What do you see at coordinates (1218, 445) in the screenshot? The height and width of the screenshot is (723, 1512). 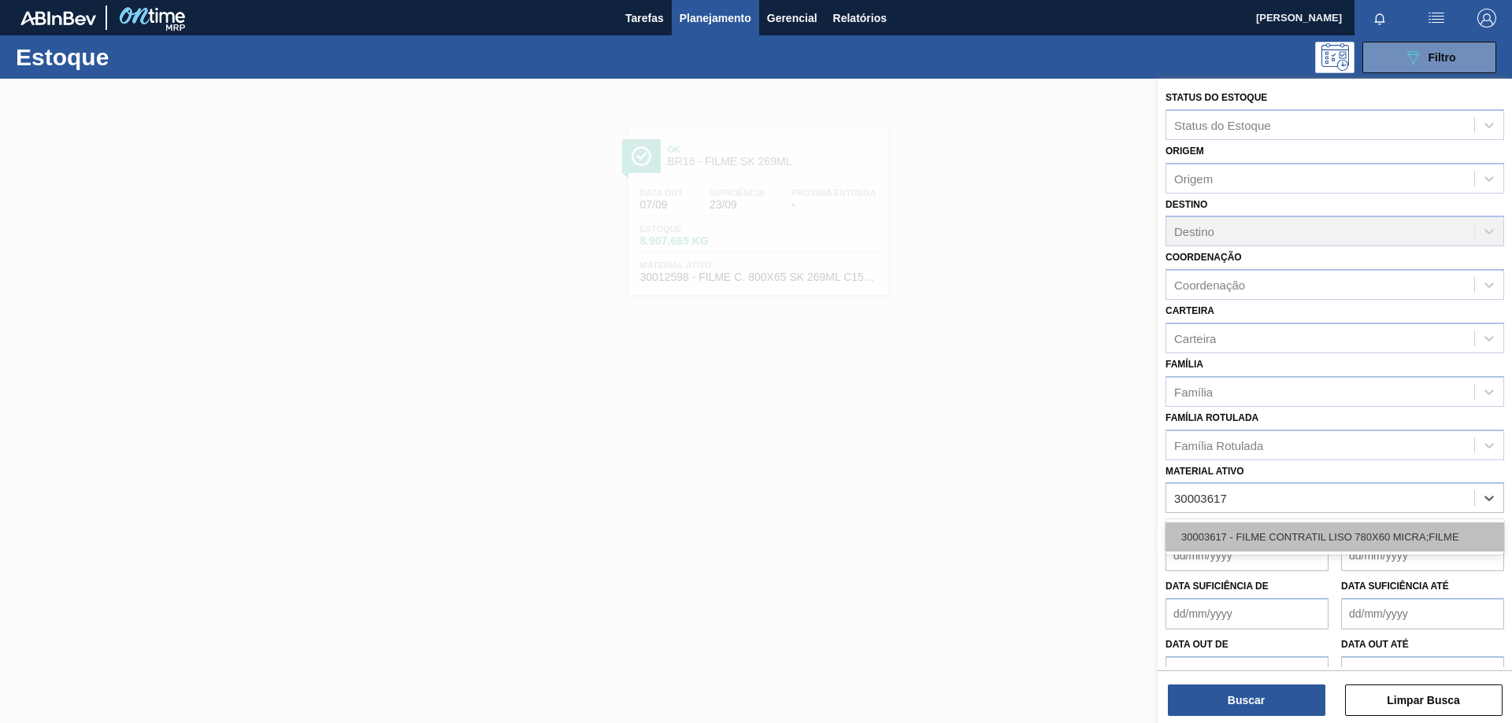 I see `div: Família Rotulada` at bounding box center [1218, 445].